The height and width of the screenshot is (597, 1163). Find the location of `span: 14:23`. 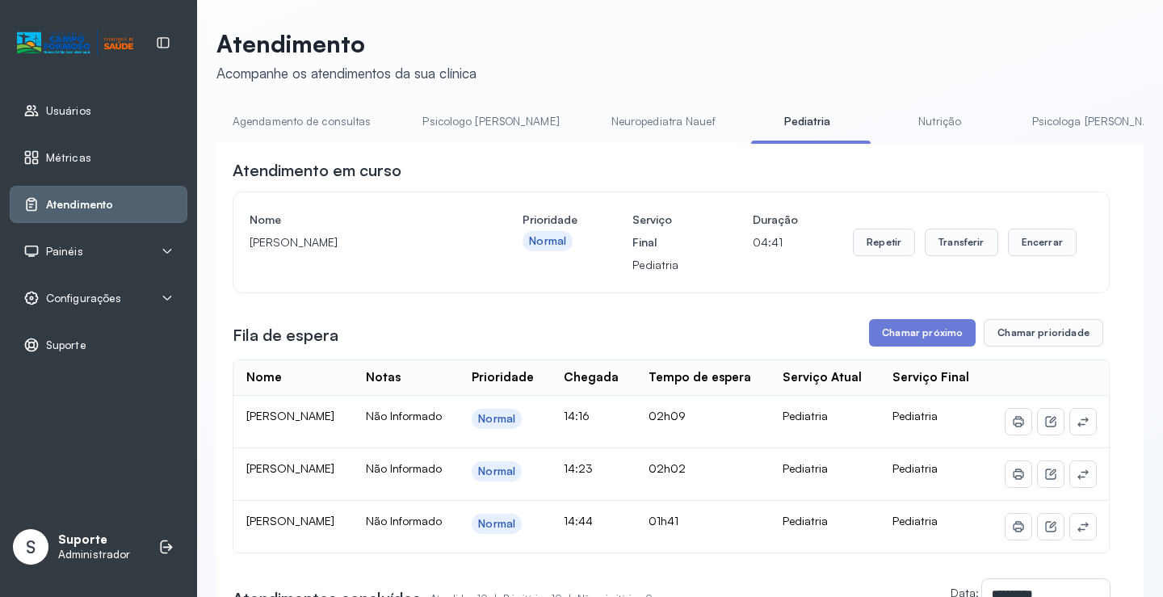

span: 14:23 is located at coordinates (578, 468).